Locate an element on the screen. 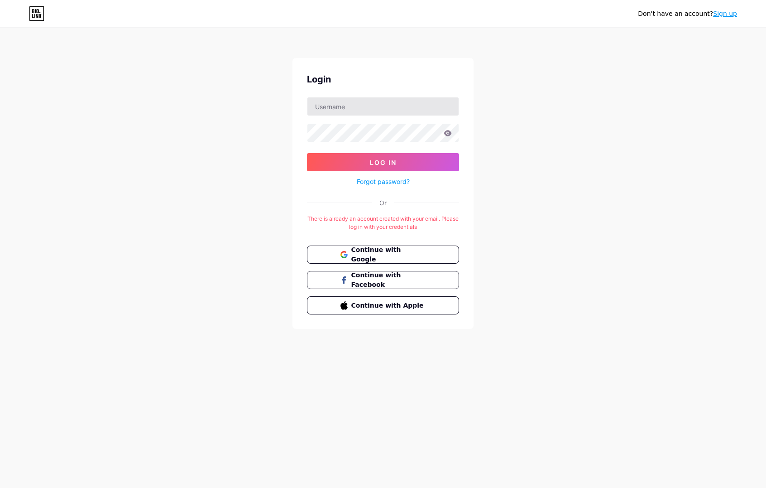 The height and width of the screenshot is (488, 766). button: Continue with Facebook is located at coordinates (383, 280).